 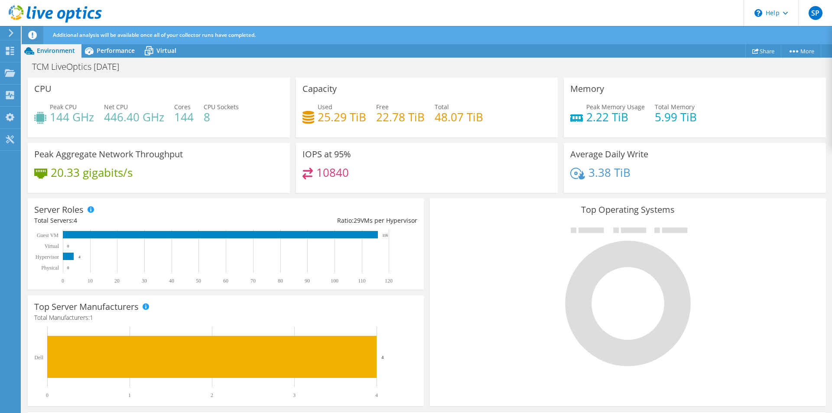 I want to click on text: 2, so click(x=212, y=395).